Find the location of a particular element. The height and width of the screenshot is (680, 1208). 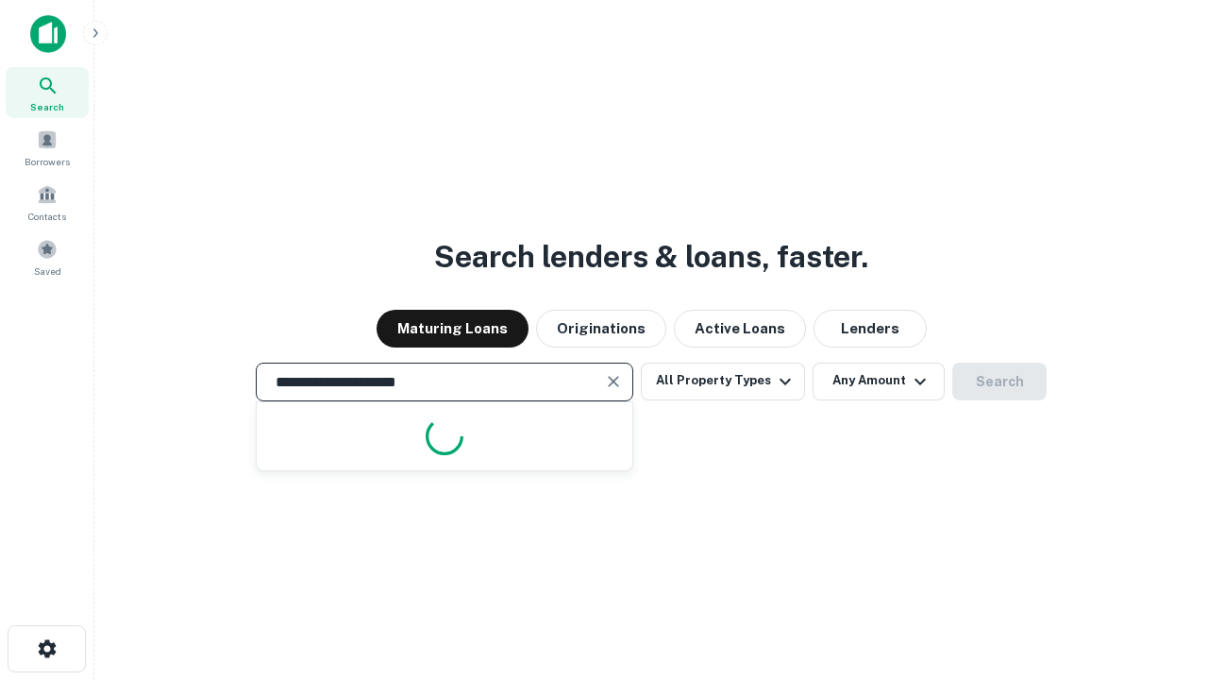

img: capitalize-icon.png is located at coordinates (48, 34).